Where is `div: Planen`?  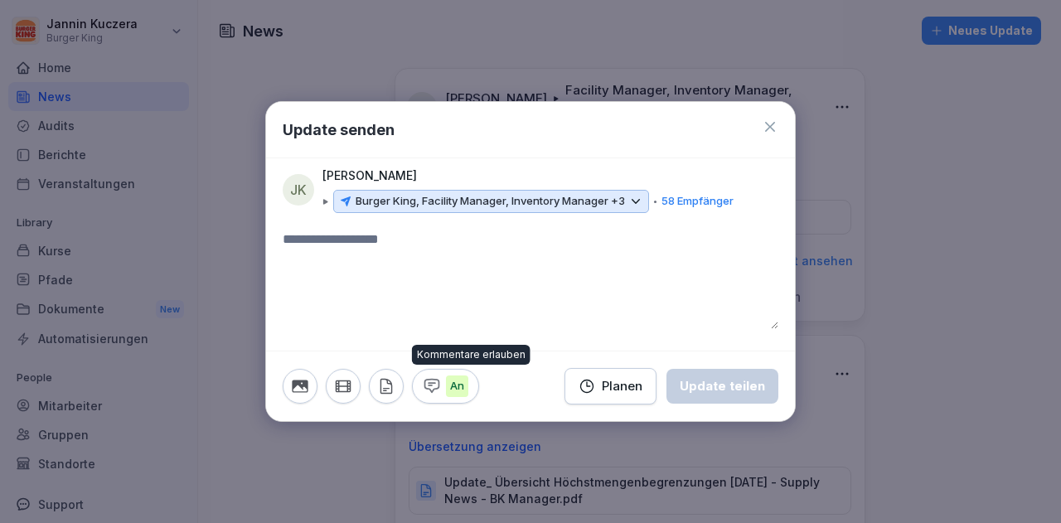
div: Planen is located at coordinates (610, 386).